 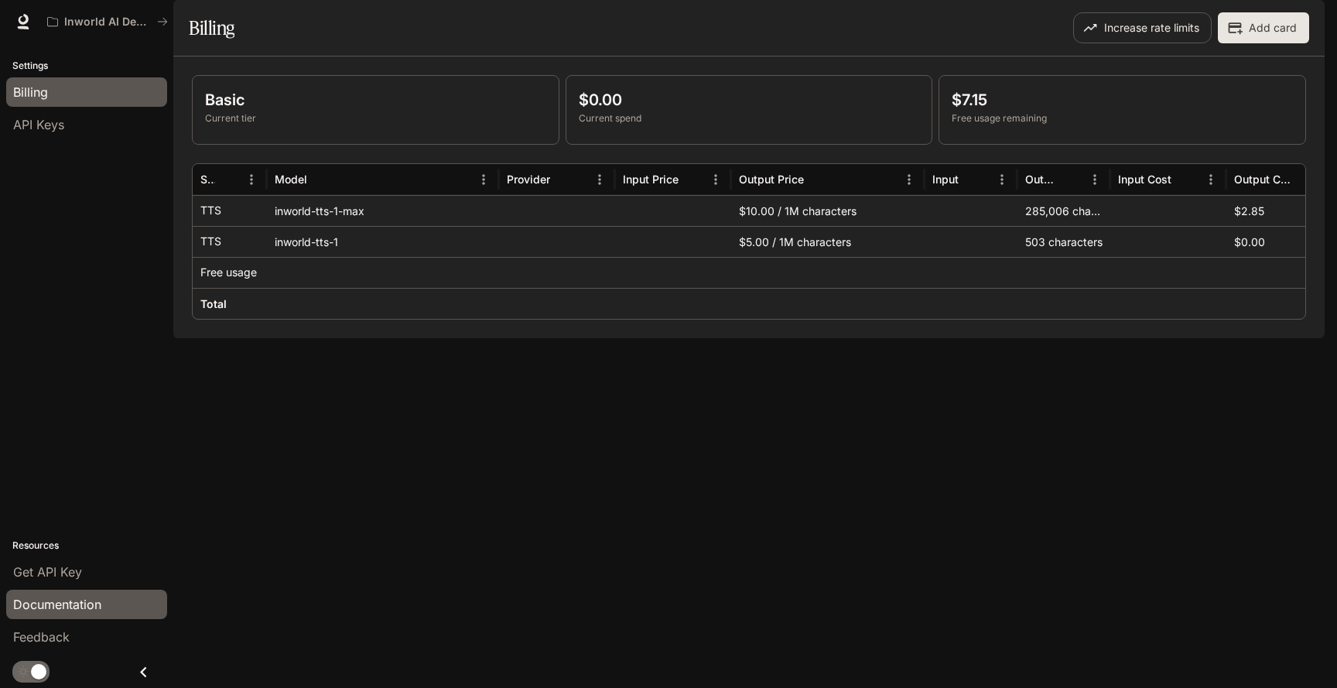 What do you see at coordinates (213, 304) in the screenshot?
I see `h6: Total` at bounding box center [213, 304].